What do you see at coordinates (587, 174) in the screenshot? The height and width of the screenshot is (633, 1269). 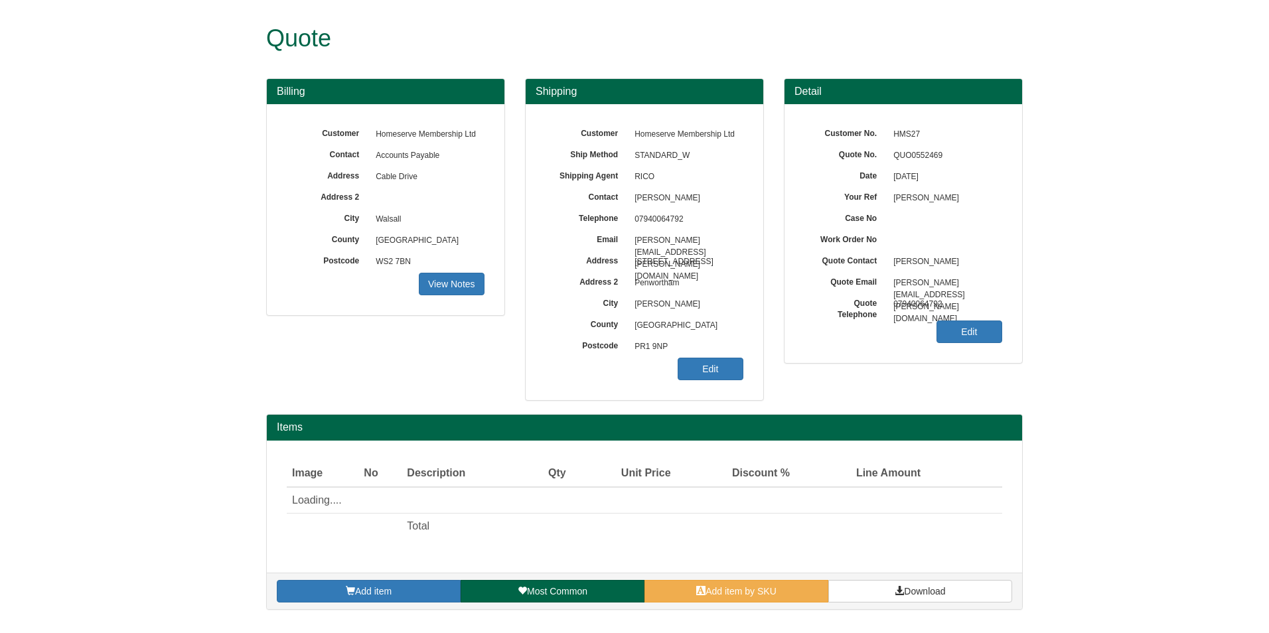 I see `label: Shipping Agent` at bounding box center [587, 174].